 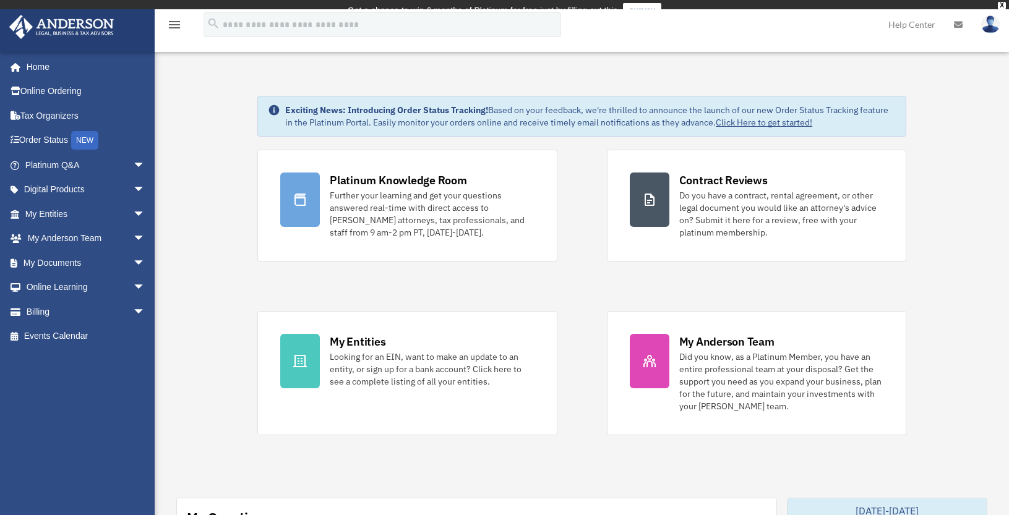 What do you see at coordinates (86, 165) in the screenshot?
I see `a: Platinum Q&Aarrow_drop_down` at bounding box center [86, 165].